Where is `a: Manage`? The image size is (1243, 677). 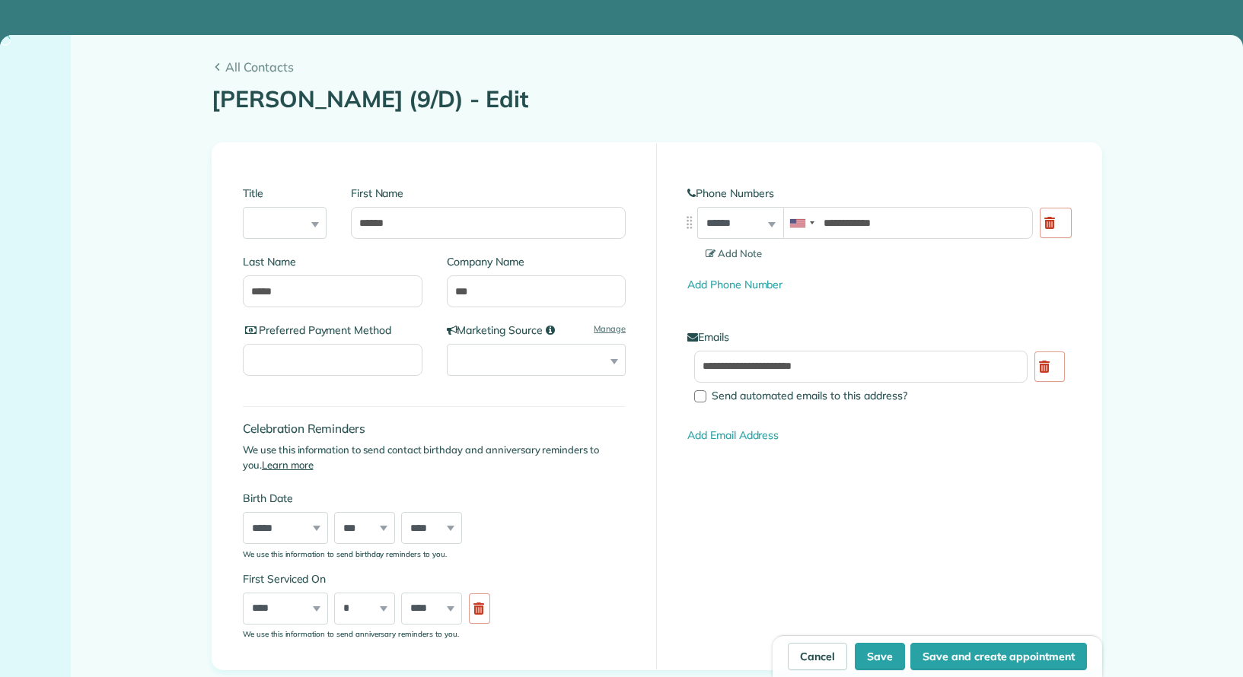
a: Manage is located at coordinates (609, 329).